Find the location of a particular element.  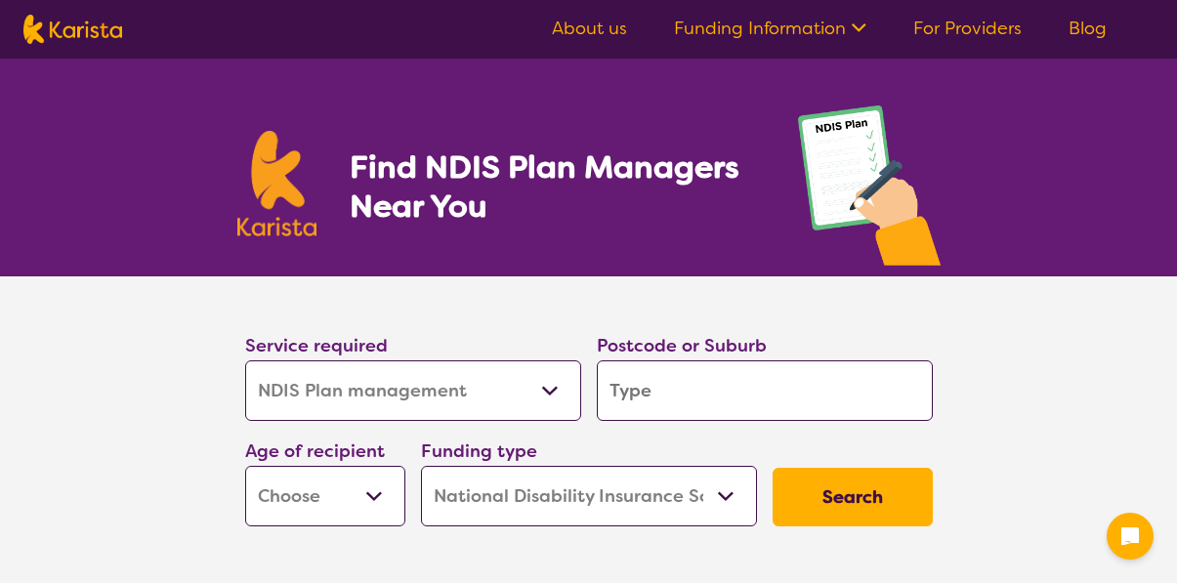

label: Service required is located at coordinates (317, 346).